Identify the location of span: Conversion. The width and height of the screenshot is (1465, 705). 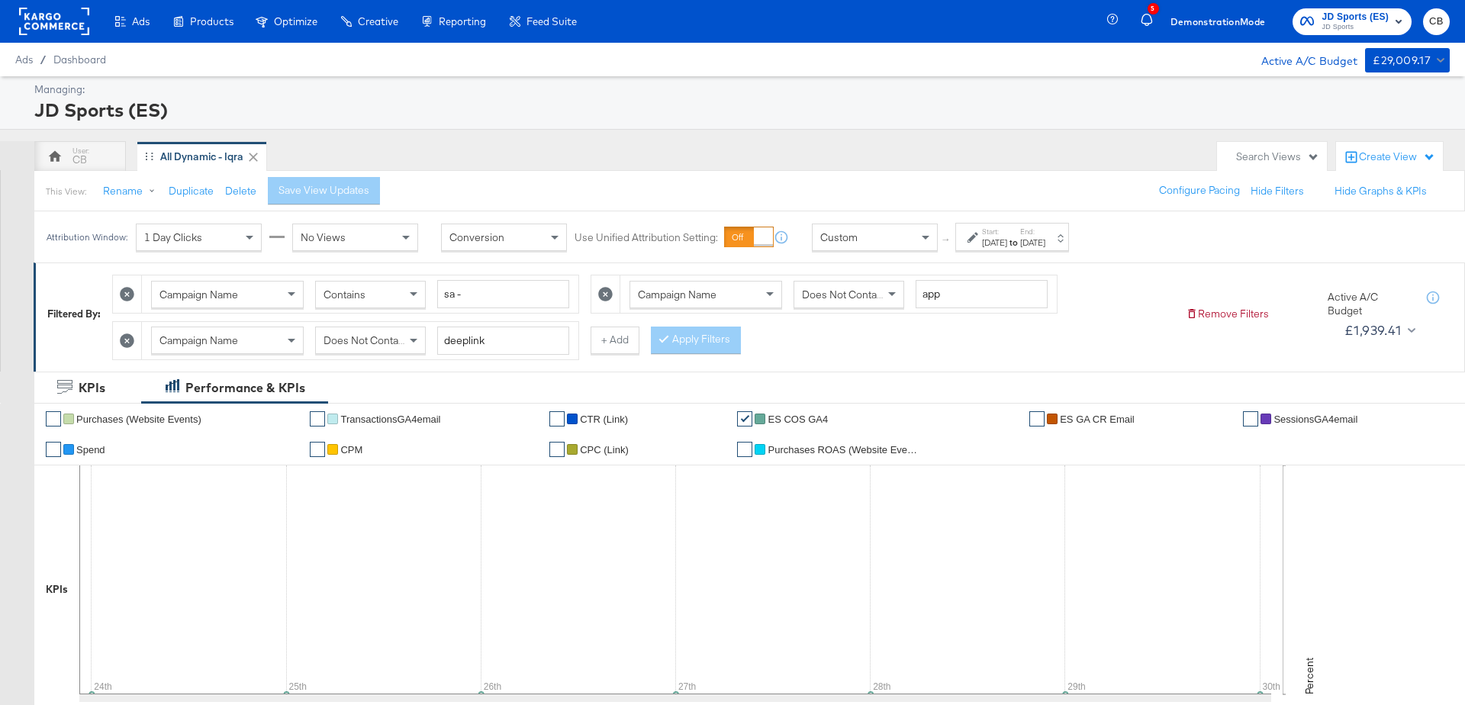
(477, 237).